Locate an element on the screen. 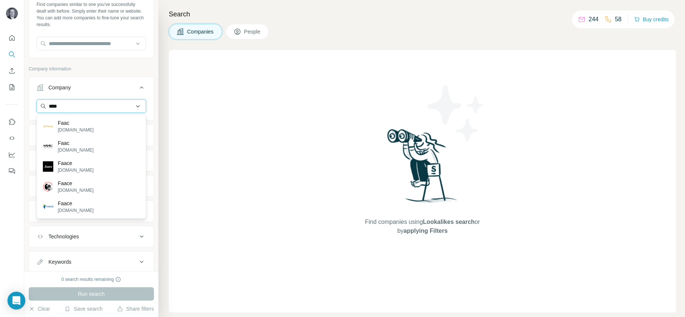 This screenshot has height=317, width=685. button: Industry is located at coordinates (91, 135).